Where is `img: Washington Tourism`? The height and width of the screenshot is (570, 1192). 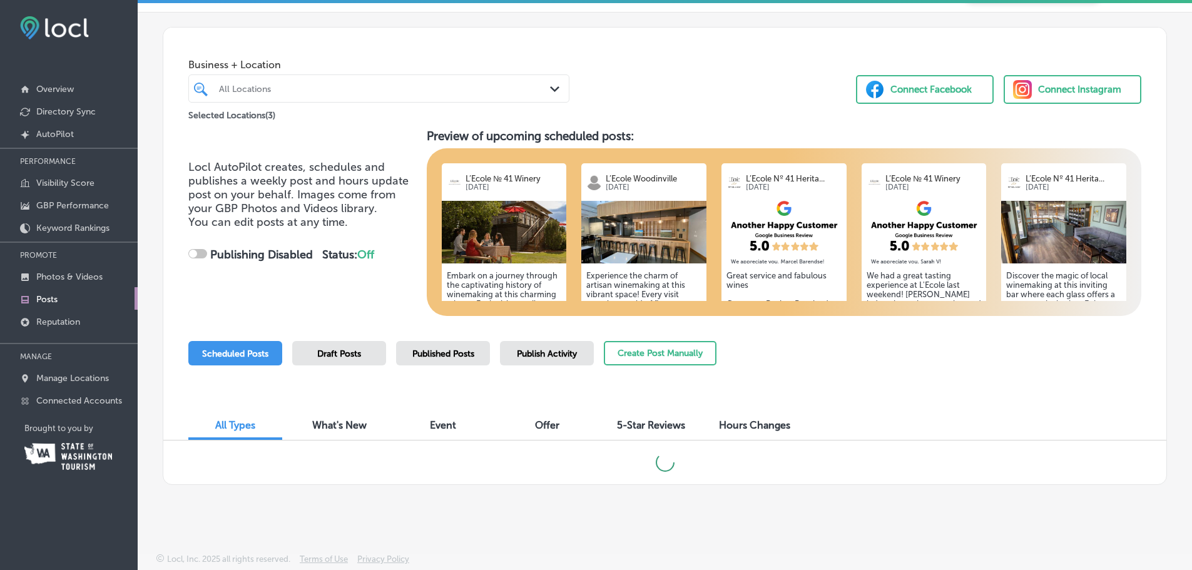 img: Washington Tourism is located at coordinates (68, 456).